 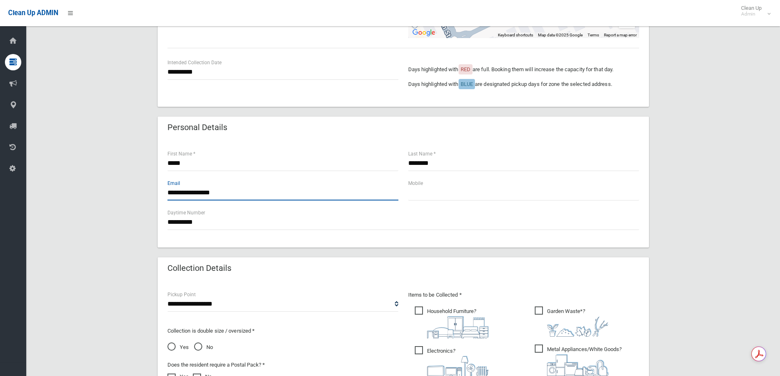 What do you see at coordinates (620, 35) in the screenshot?
I see `a: Report a map error` at bounding box center [620, 35].